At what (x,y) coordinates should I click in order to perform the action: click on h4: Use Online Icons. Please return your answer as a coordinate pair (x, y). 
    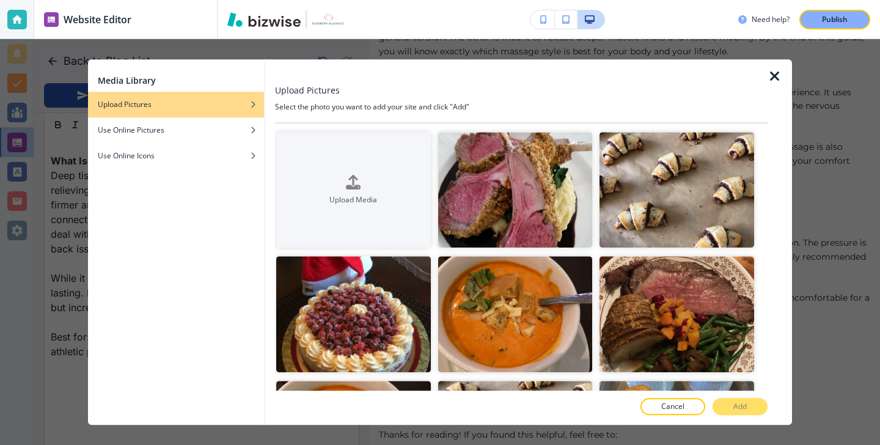
    Looking at the image, I should click on (126, 156).